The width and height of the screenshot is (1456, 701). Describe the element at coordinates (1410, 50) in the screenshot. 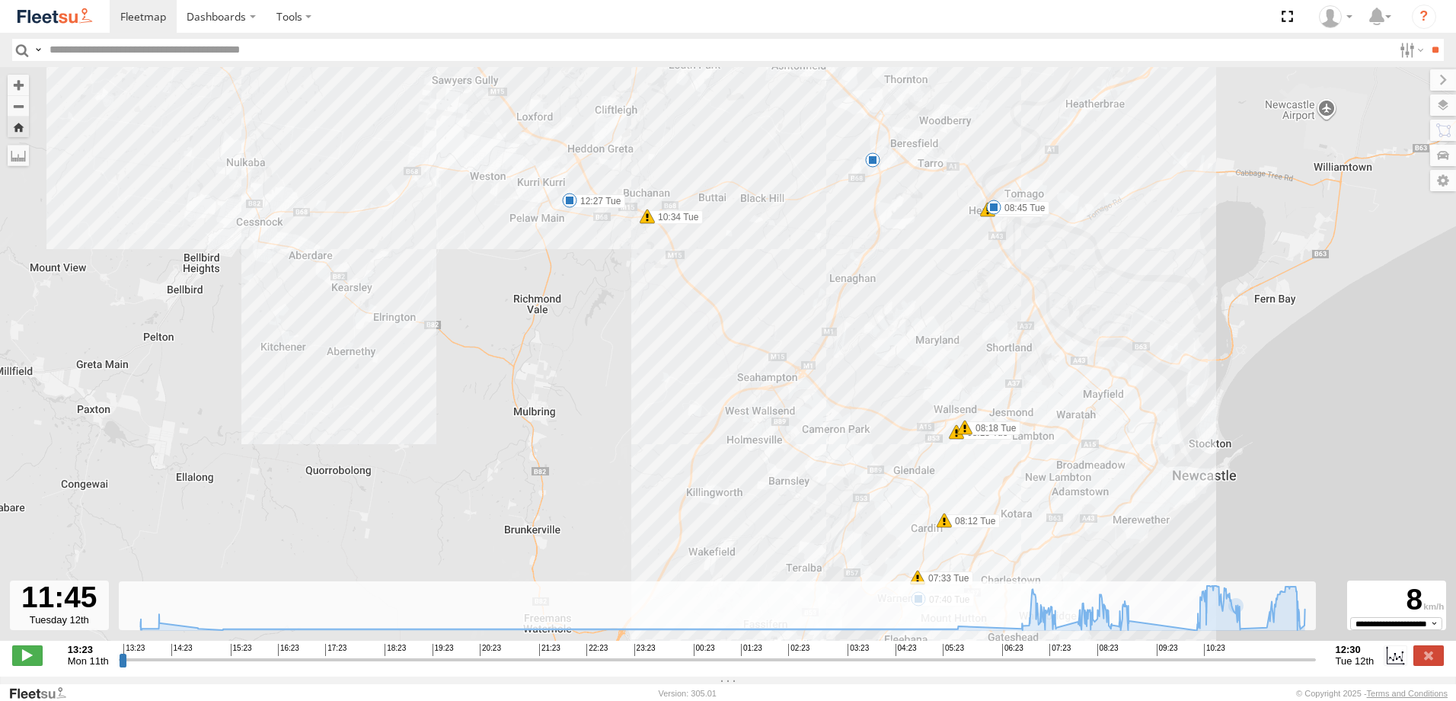

I see `label: Search Filter Options` at that location.